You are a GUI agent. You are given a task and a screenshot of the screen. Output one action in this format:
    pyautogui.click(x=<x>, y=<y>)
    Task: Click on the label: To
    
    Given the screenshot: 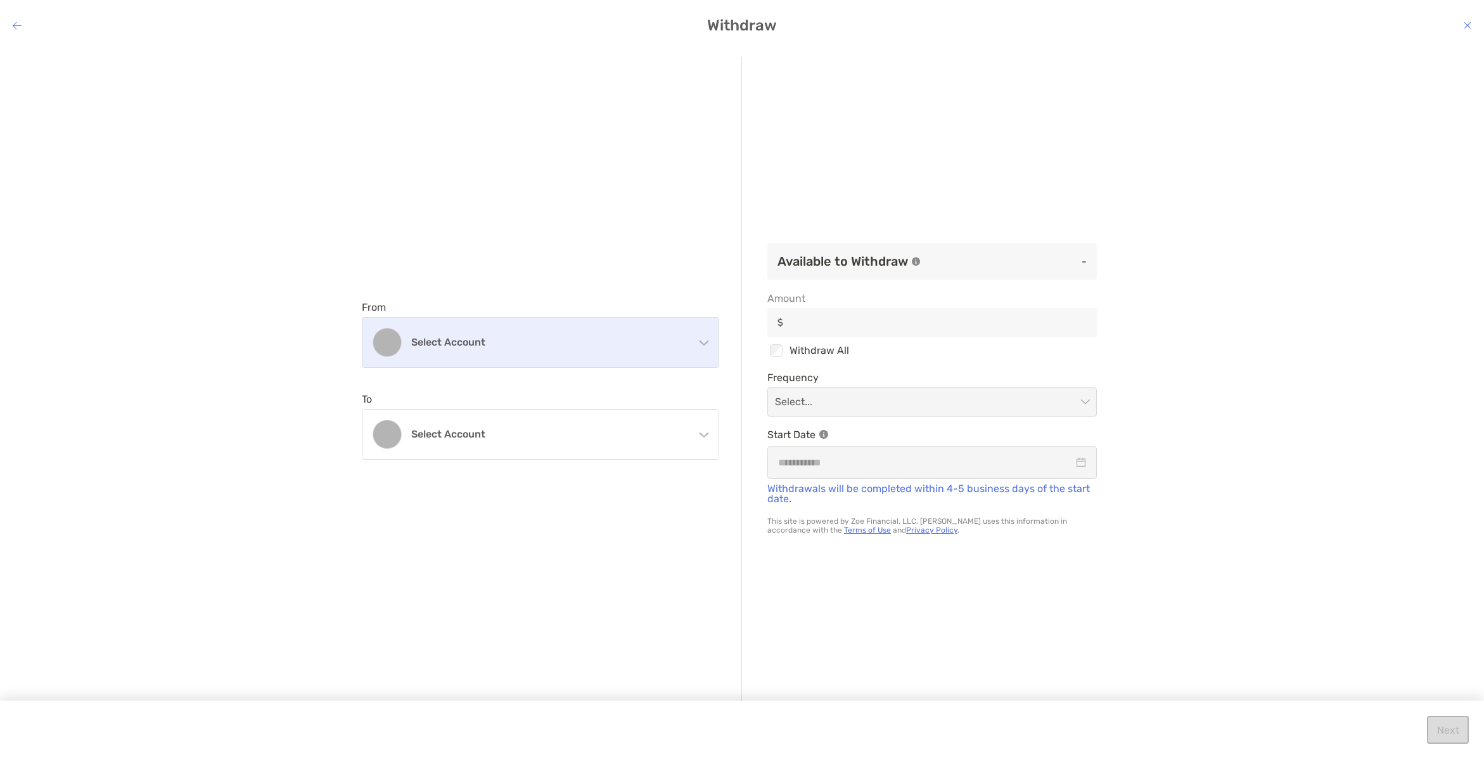 What is the action you would take?
    pyautogui.click(x=367, y=399)
    